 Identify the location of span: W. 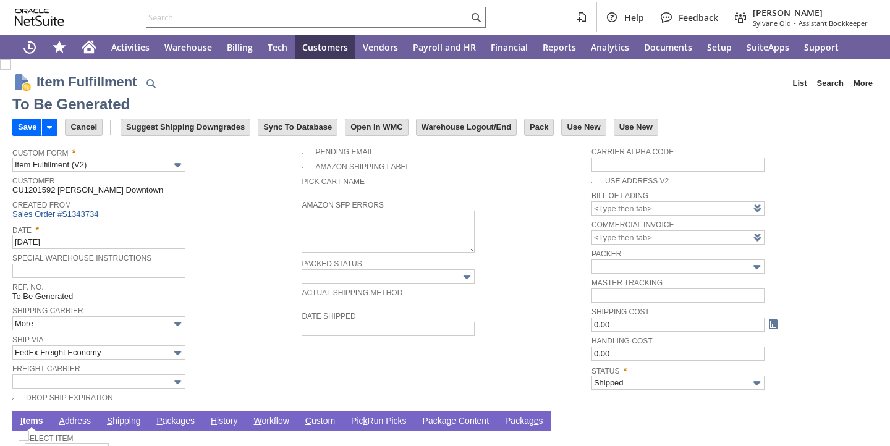
(258, 421).